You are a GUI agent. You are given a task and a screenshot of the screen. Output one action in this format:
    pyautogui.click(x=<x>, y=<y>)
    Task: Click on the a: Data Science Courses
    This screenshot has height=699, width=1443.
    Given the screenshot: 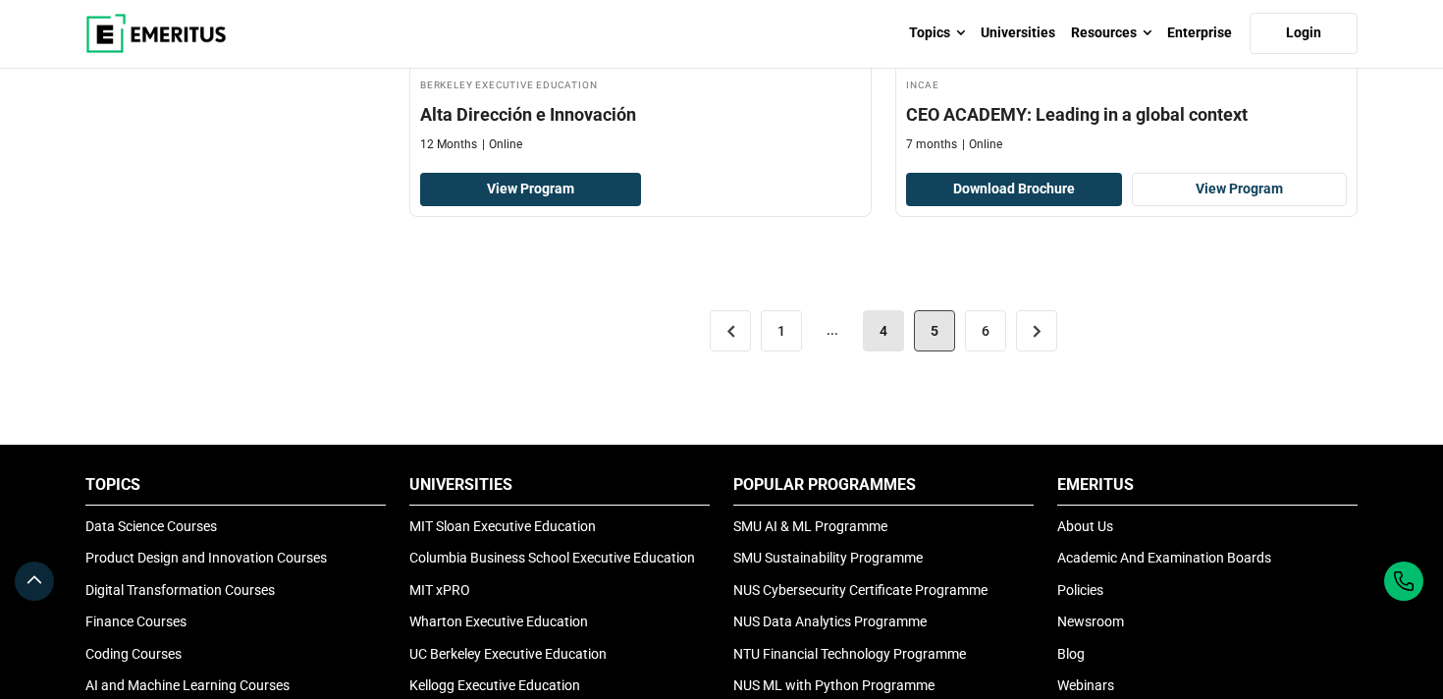 What is the action you would take?
    pyautogui.click(x=151, y=526)
    